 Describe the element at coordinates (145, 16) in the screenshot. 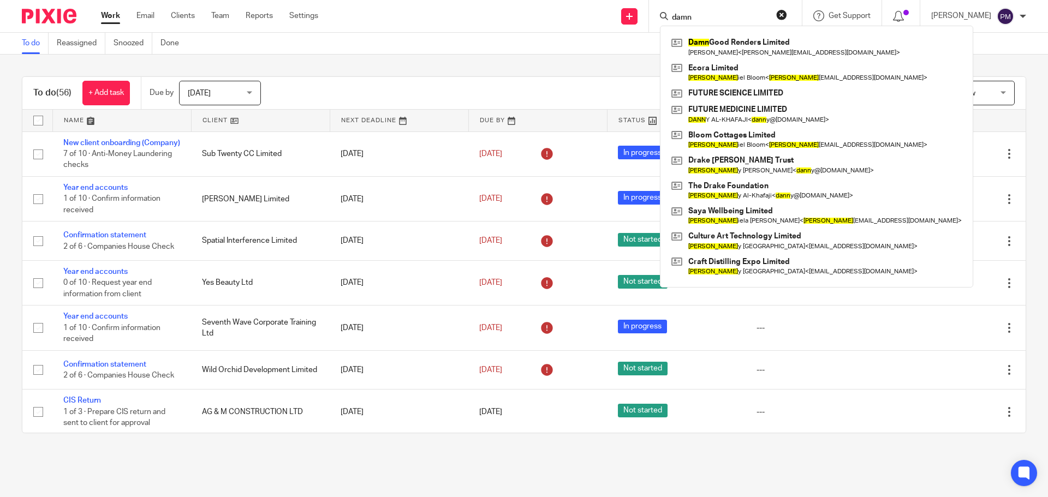

I see `a: Email` at that location.